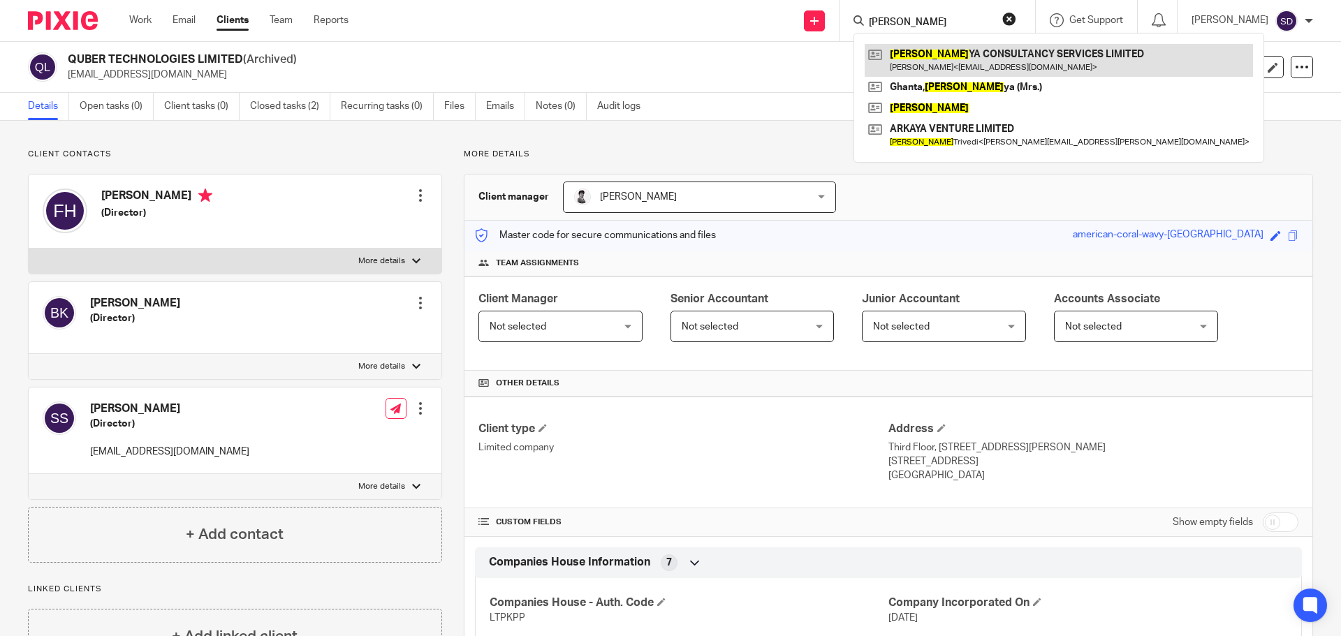 The height and width of the screenshot is (636, 1341). Describe the element at coordinates (1213, 522) in the screenshot. I see `label: Show empty fields` at that location.